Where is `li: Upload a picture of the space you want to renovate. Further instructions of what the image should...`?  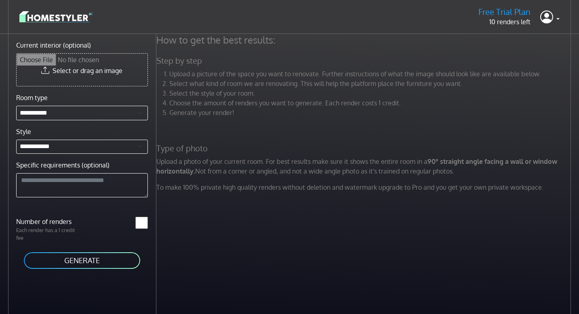
li: Upload a picture of the space you want to renovate. Further instructions of what the image should... is located at coordinates (371, 74).